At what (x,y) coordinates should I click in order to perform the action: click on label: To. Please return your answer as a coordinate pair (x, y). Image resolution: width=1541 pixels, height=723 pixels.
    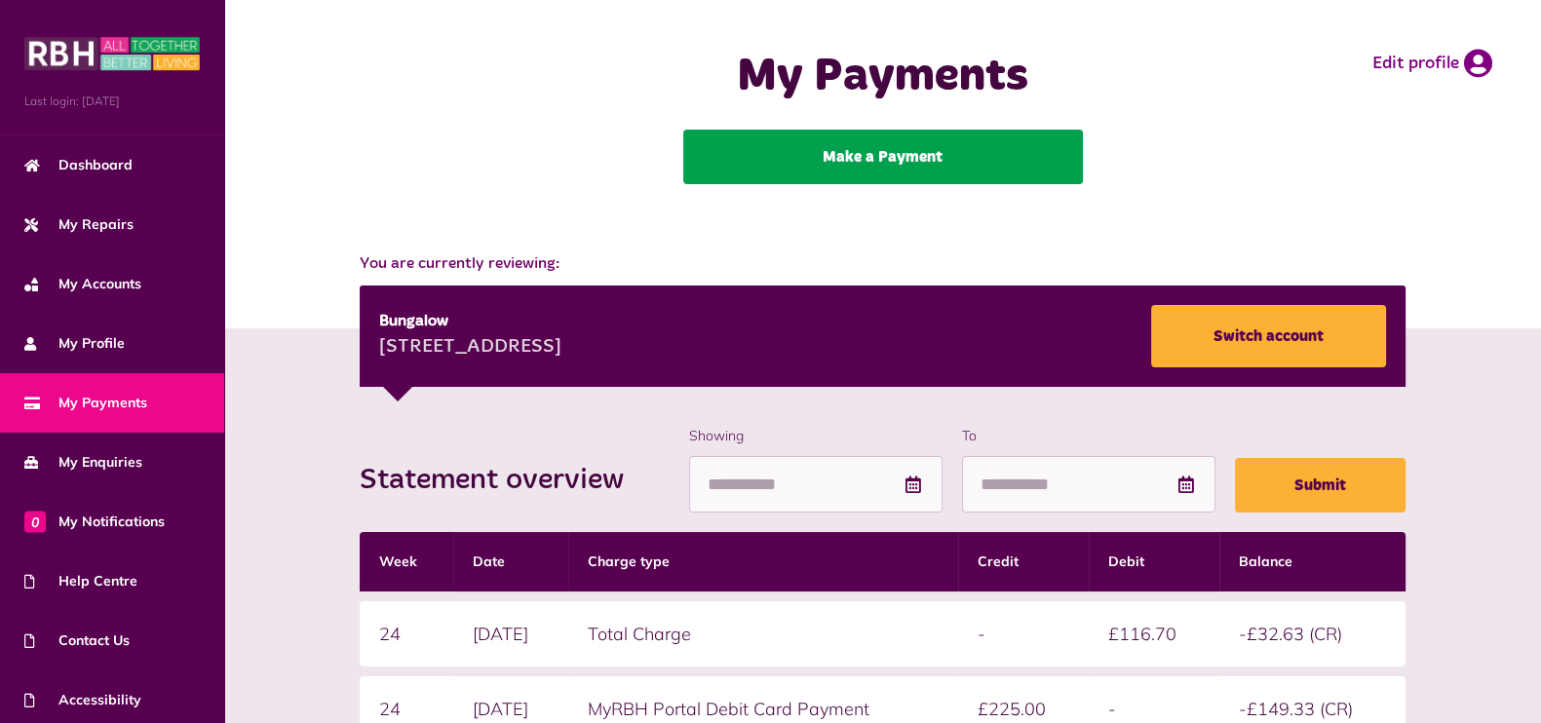
    Looking at the image, I should click on (1089, 436).